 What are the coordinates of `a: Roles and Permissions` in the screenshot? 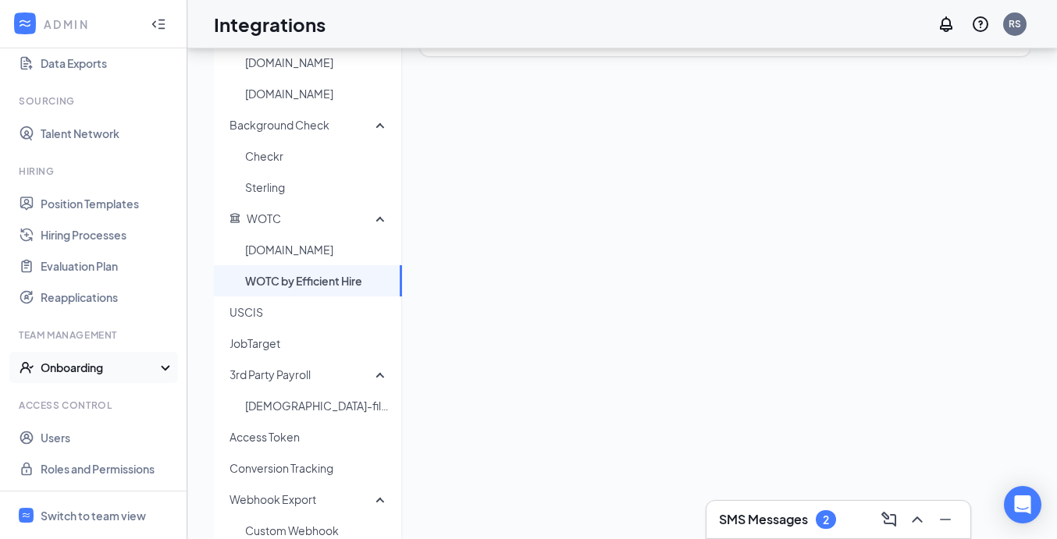 It's located at (107, 469).